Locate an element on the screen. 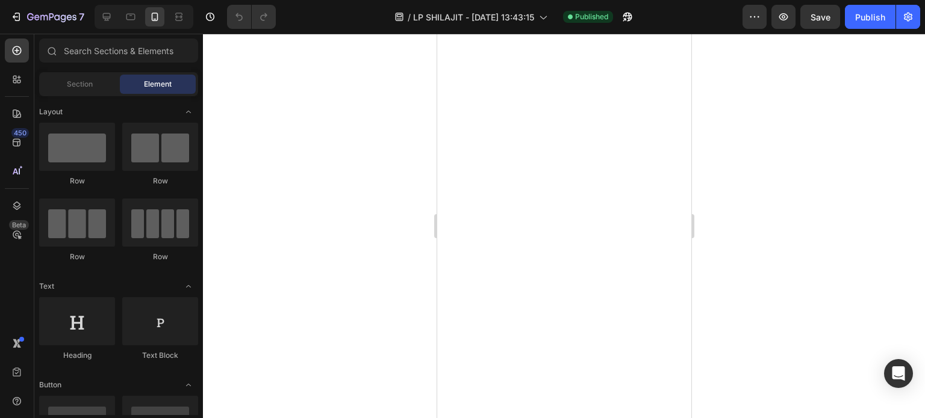 Image resolution: width=925 pixels, height=418 pixels. span: Element is located at coordinates (158, 84).